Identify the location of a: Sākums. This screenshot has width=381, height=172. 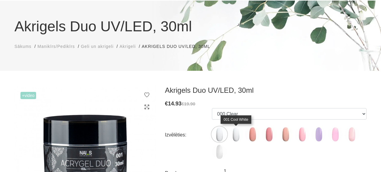
(23, 46).